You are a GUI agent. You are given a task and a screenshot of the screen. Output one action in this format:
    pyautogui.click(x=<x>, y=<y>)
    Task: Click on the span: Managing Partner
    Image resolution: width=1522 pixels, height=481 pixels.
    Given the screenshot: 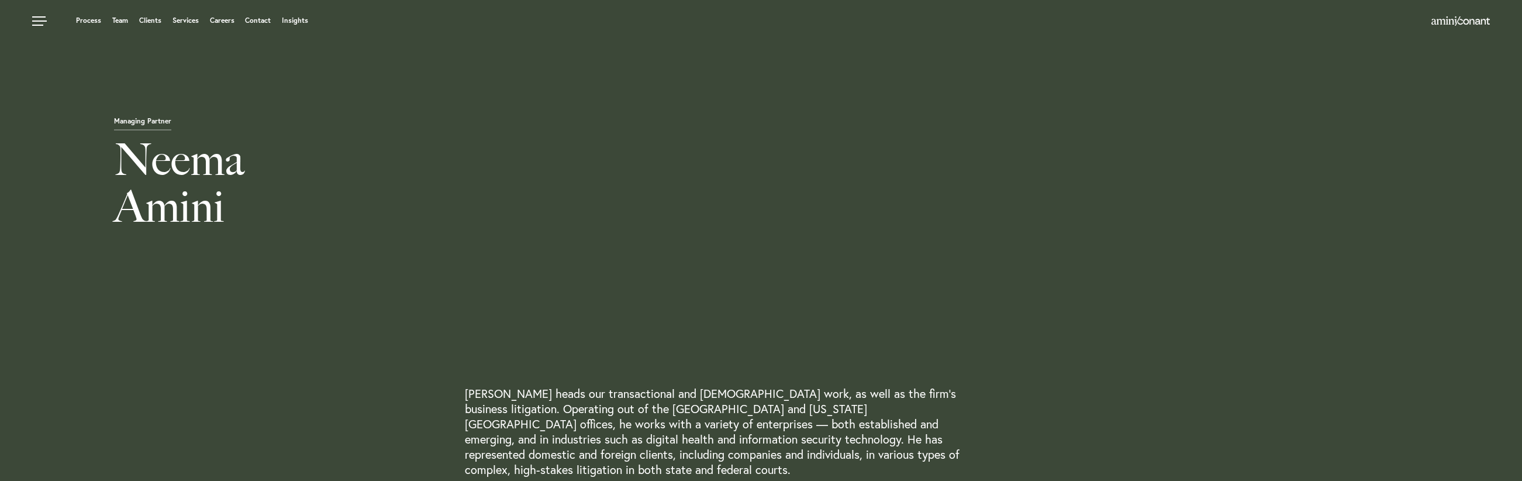 What is the action you would take?
    pyautogui.click(x=143, y=124)
    